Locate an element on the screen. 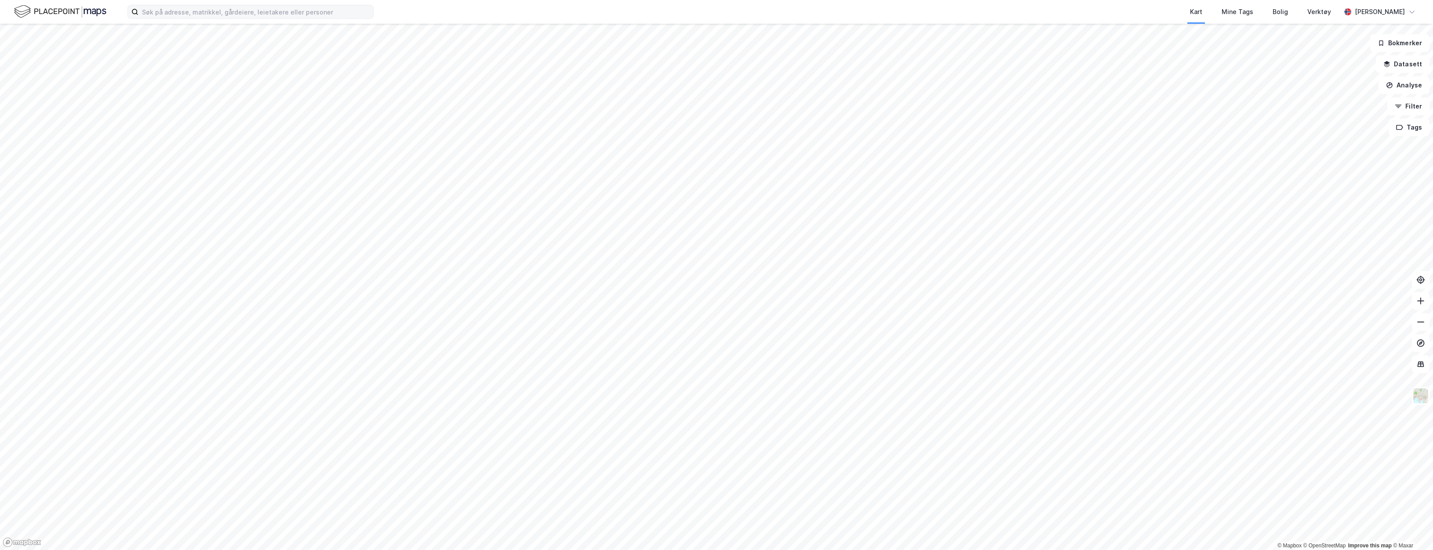  a: OpenStreetMap is located at coordinates (1325, 546).